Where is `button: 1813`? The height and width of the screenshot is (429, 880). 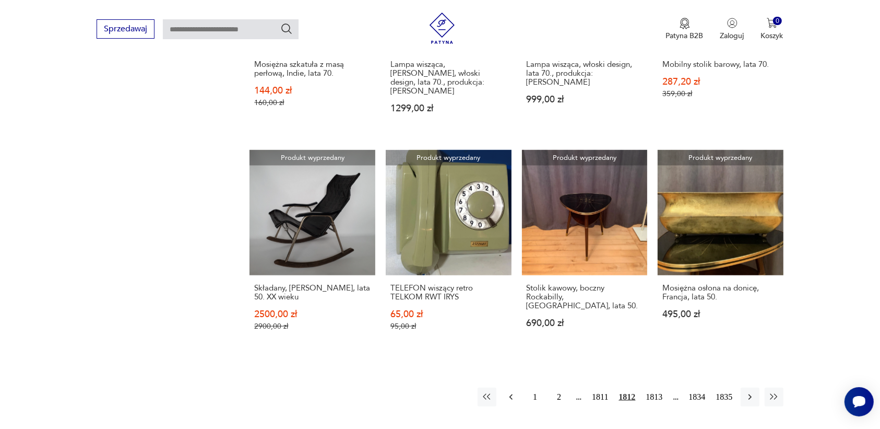
button: 1813 is located at coordinates (655, 397).